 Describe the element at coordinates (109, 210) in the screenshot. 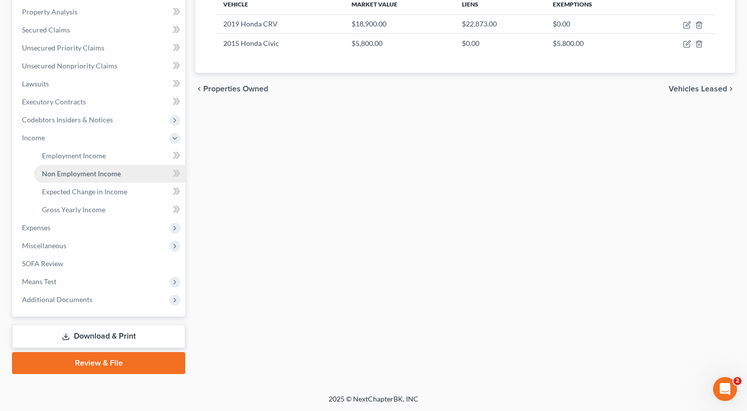

I see `a: Gross Yearly Income` at that location.